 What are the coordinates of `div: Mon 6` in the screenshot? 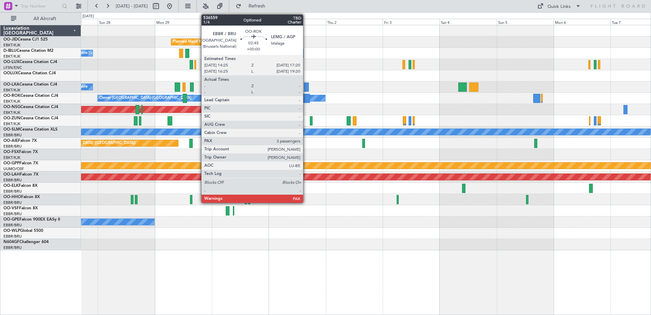 It's located at (582, 22).